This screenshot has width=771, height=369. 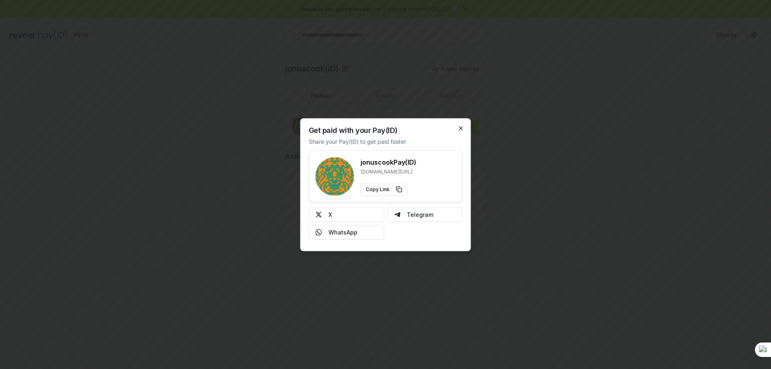 What do you see at coordinates (388, 162) in the screenshot?
I see `h3: jonuscook Pay(ID)` at bounding box center [388, 162].